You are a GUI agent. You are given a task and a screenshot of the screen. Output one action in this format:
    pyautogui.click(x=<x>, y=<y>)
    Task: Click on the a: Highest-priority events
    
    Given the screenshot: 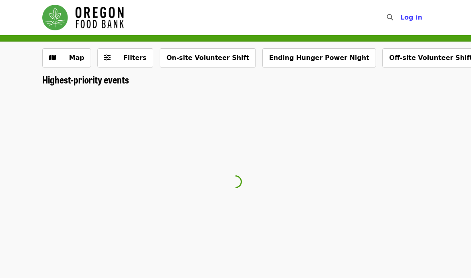 What is the action you would take?
    pyautogui.click(x=85, y=79)
    